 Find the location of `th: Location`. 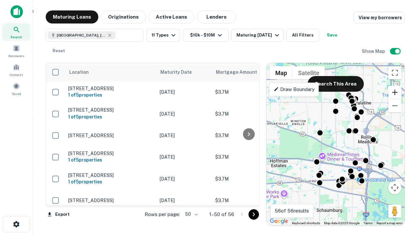

th: Location is located at coordinates (111, 72).